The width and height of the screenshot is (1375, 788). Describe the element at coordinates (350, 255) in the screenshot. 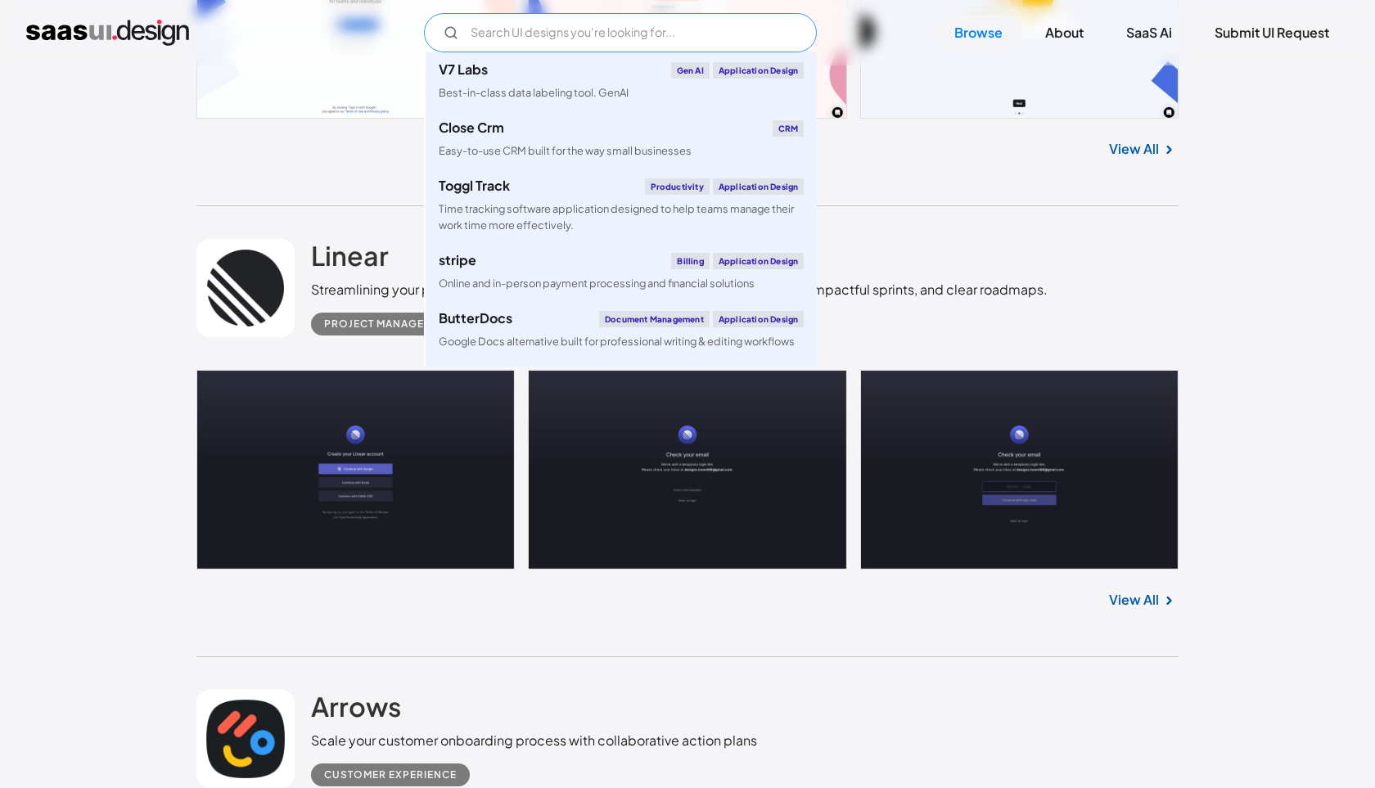

I see `h2: Linear` at that location.